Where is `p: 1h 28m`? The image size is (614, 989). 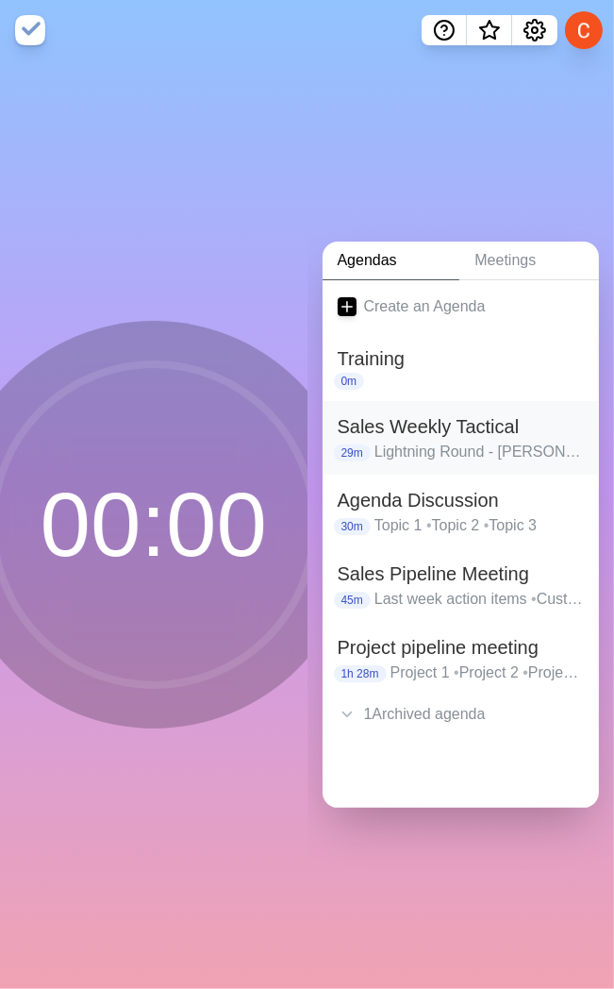 p: 1h 28m is located at coordinates (361, 674).